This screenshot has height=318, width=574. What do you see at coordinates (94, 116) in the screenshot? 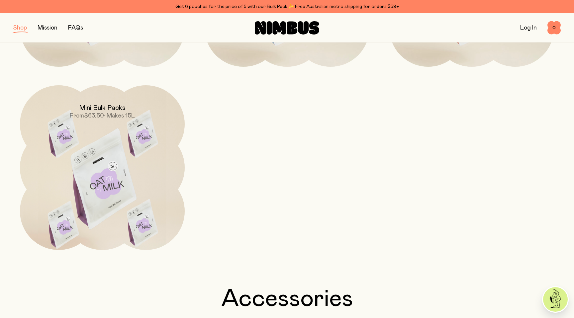
I see `span: $63.50` at bounding box center [94, 116].